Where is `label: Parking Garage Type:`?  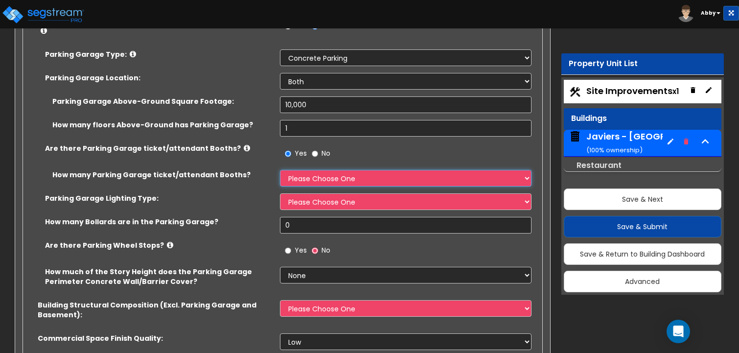 label: Parking Garage Type: is located at coordinates (158, 54).